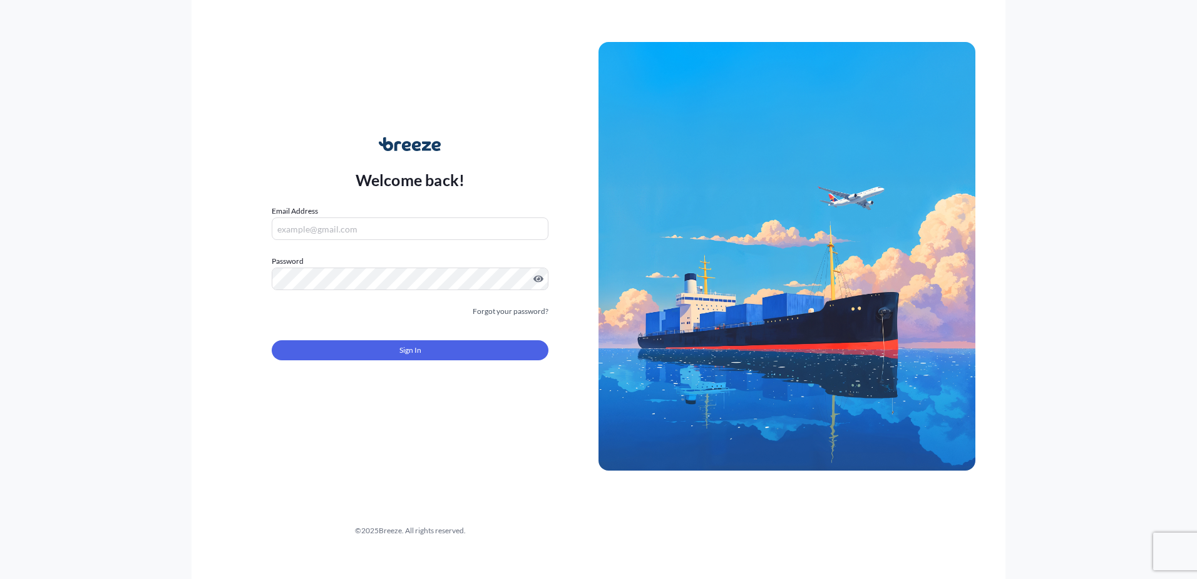 This screenshot has width=1197, height=579. What do you see at coordinates (410, 350) in the screenshot?
I see `button: Sign In` at bounding box center [410, 350].